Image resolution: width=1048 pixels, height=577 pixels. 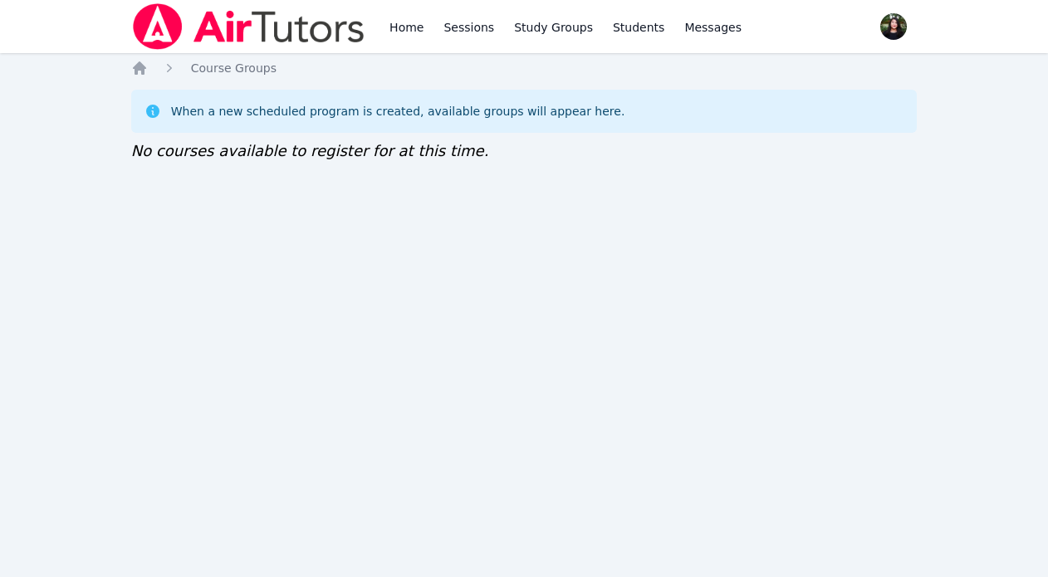 I want to click on img: Air Tutors, so click(x=248, y=27).